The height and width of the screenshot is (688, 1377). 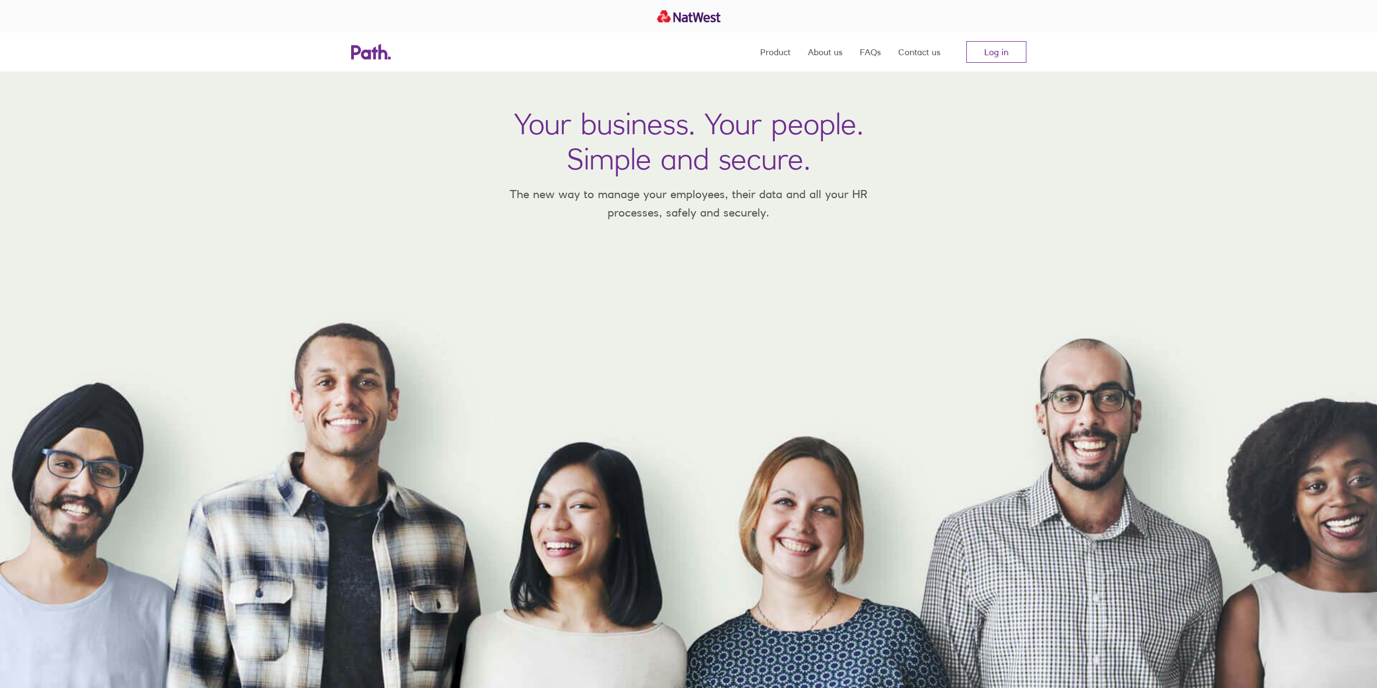 I want to click on a: About us, so click(x=825, y=52).